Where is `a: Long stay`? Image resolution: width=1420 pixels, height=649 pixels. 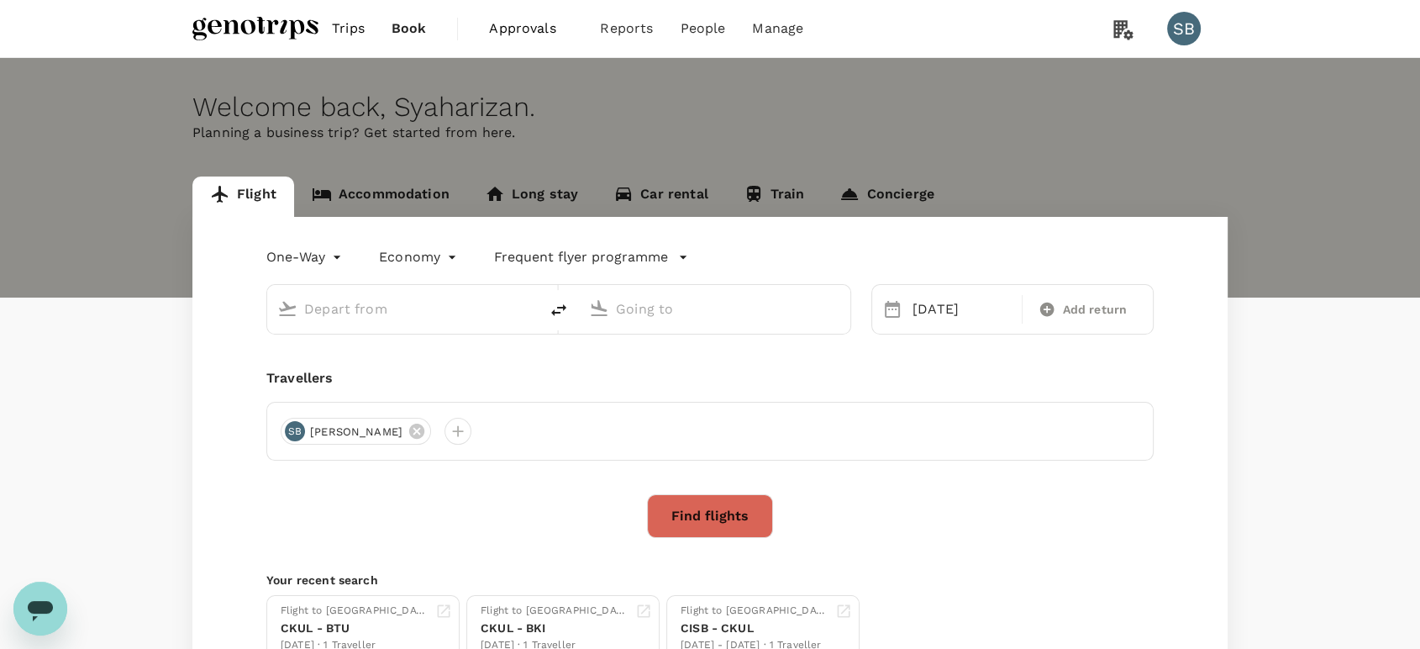
a: Long stay is located at coordinates (531, 197).